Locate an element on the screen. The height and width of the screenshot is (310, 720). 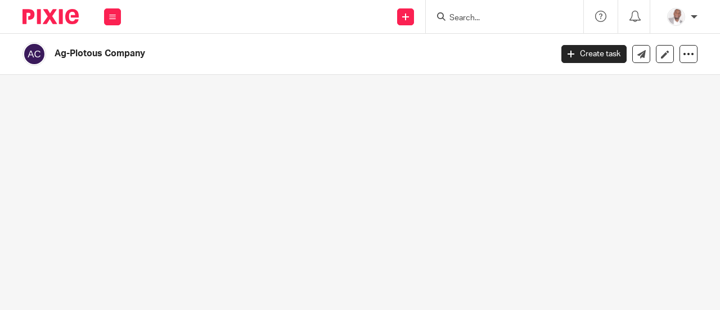
input: Search is located at coordinates (499, 19).